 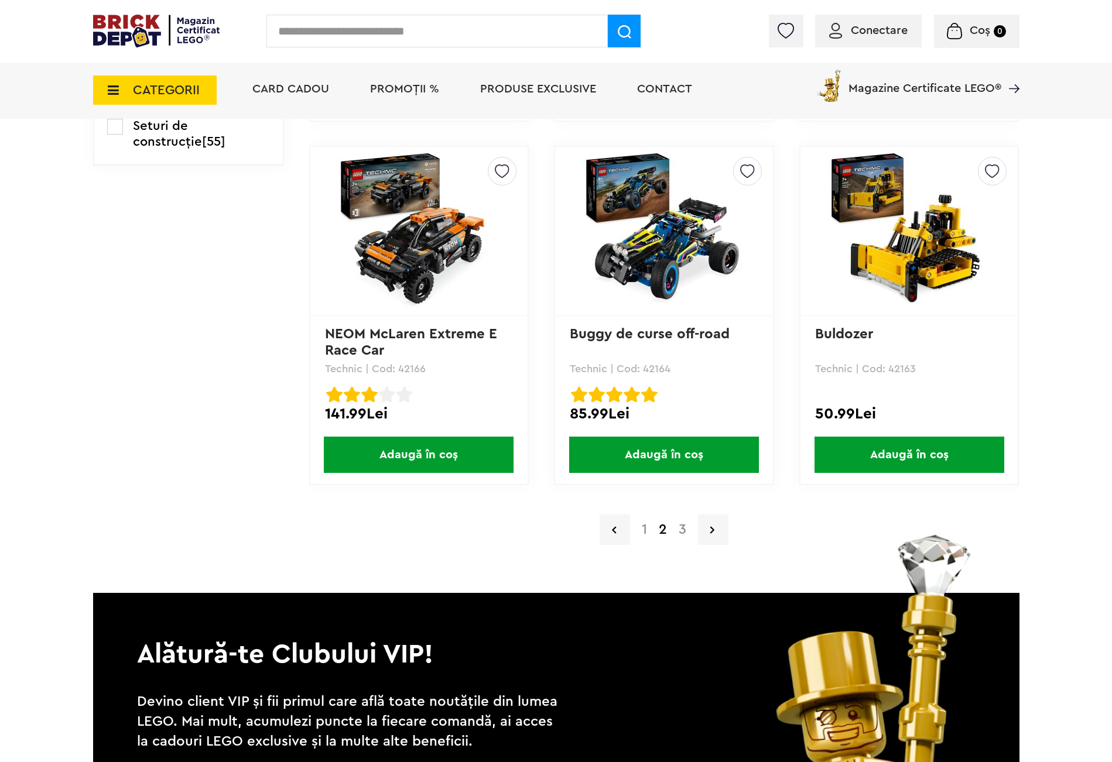 What do you see at coordinates (909, 414) in the screenshot?
I see `div: 50.99Lei` at bounding box center [909, 414].